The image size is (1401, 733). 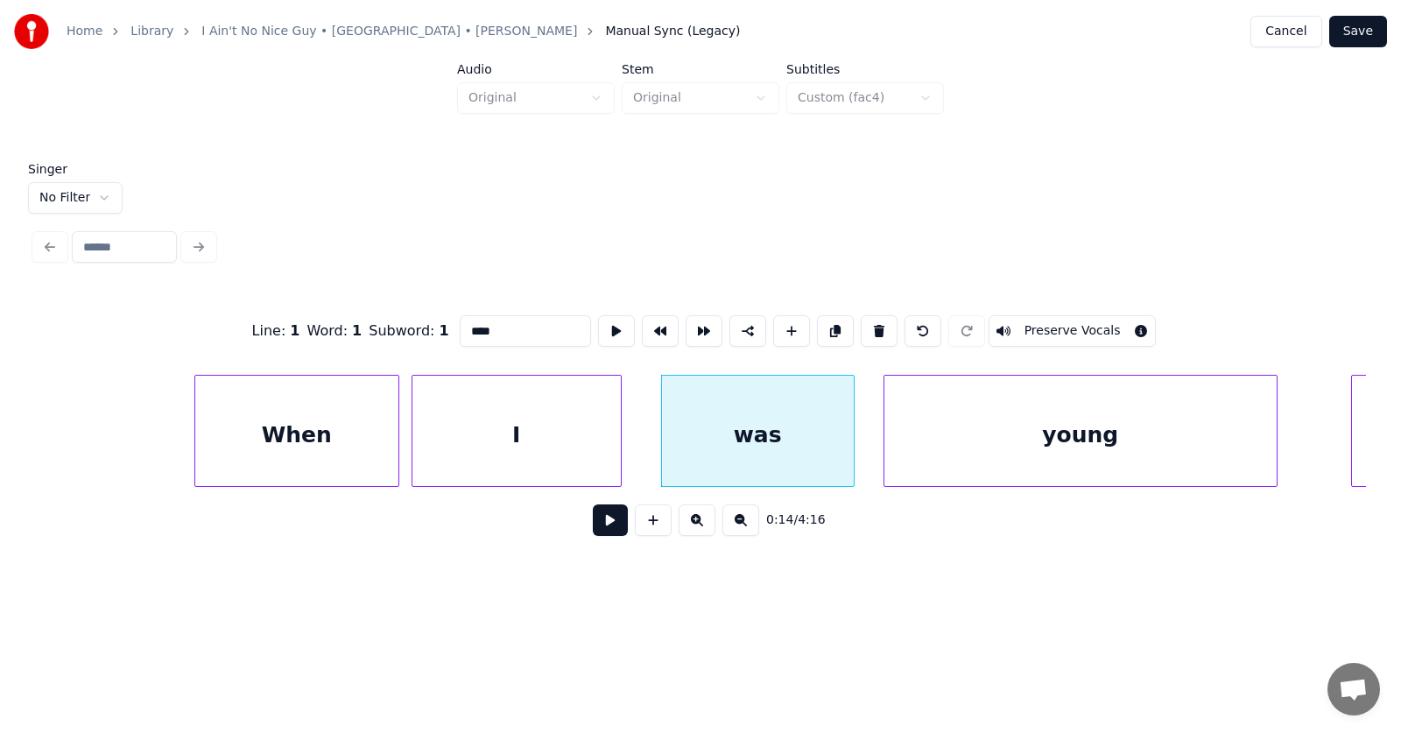 What do you see at coordinates (403, 32) in the screenshot?
I see `nav: breadcrumb` at bounding box center [403, 32].